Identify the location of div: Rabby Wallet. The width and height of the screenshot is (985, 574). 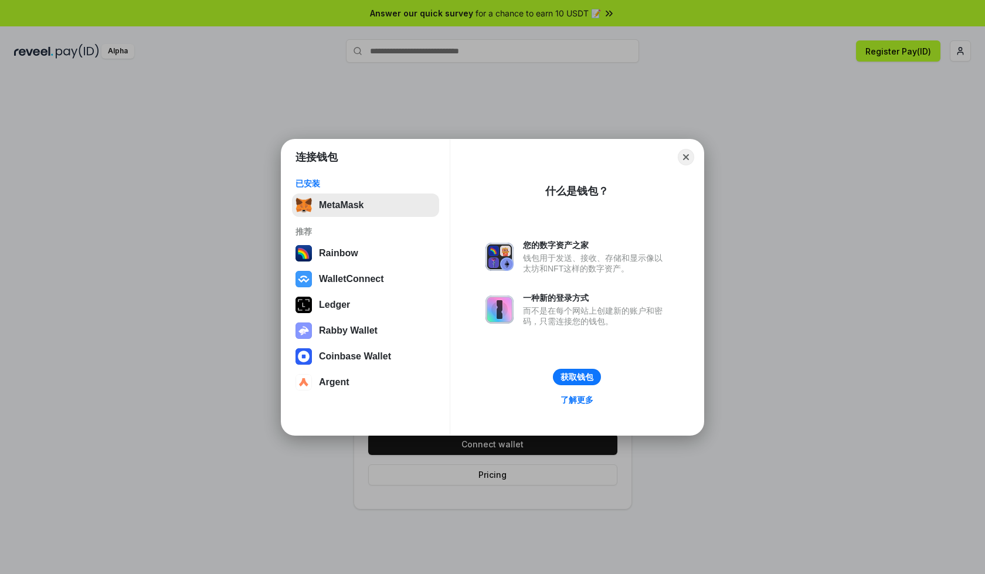
(348, 331).